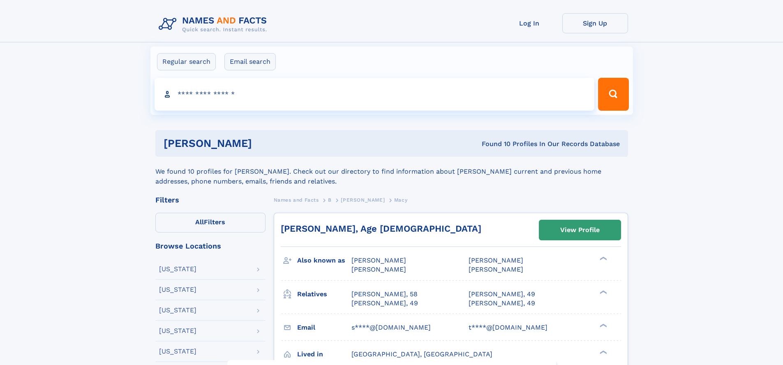 The width and height of the screenshot is (783, 365). Describe the element at coordinates (580, 230) in the screenshot. I see `div: View Profile` at that location.